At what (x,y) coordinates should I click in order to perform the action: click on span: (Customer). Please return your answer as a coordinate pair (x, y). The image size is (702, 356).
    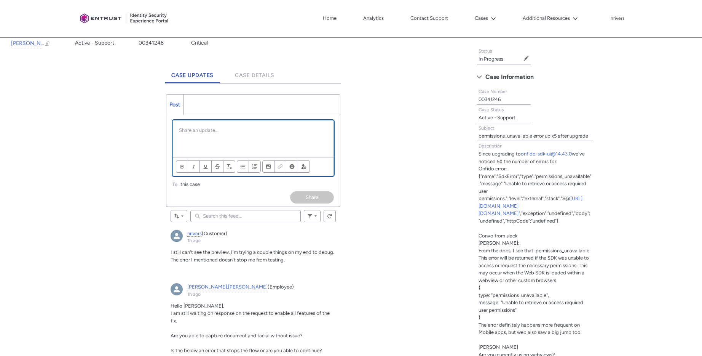
    Looking at the image, I should click on (214, 233).